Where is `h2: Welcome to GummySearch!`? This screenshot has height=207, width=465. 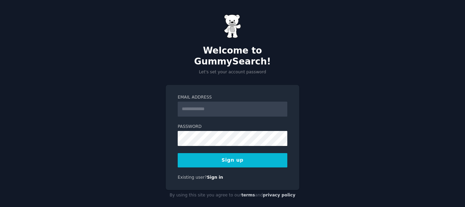 h2: Welcome to GummySearch! is located at coordinates (233, 56).